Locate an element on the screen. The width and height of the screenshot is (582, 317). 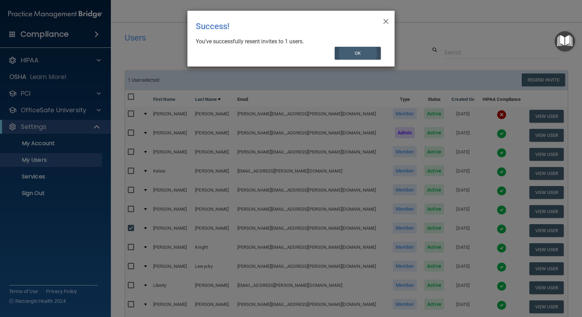
div: You’ve successfully resent invites to 1 users. is located at coordinates (288, 42).